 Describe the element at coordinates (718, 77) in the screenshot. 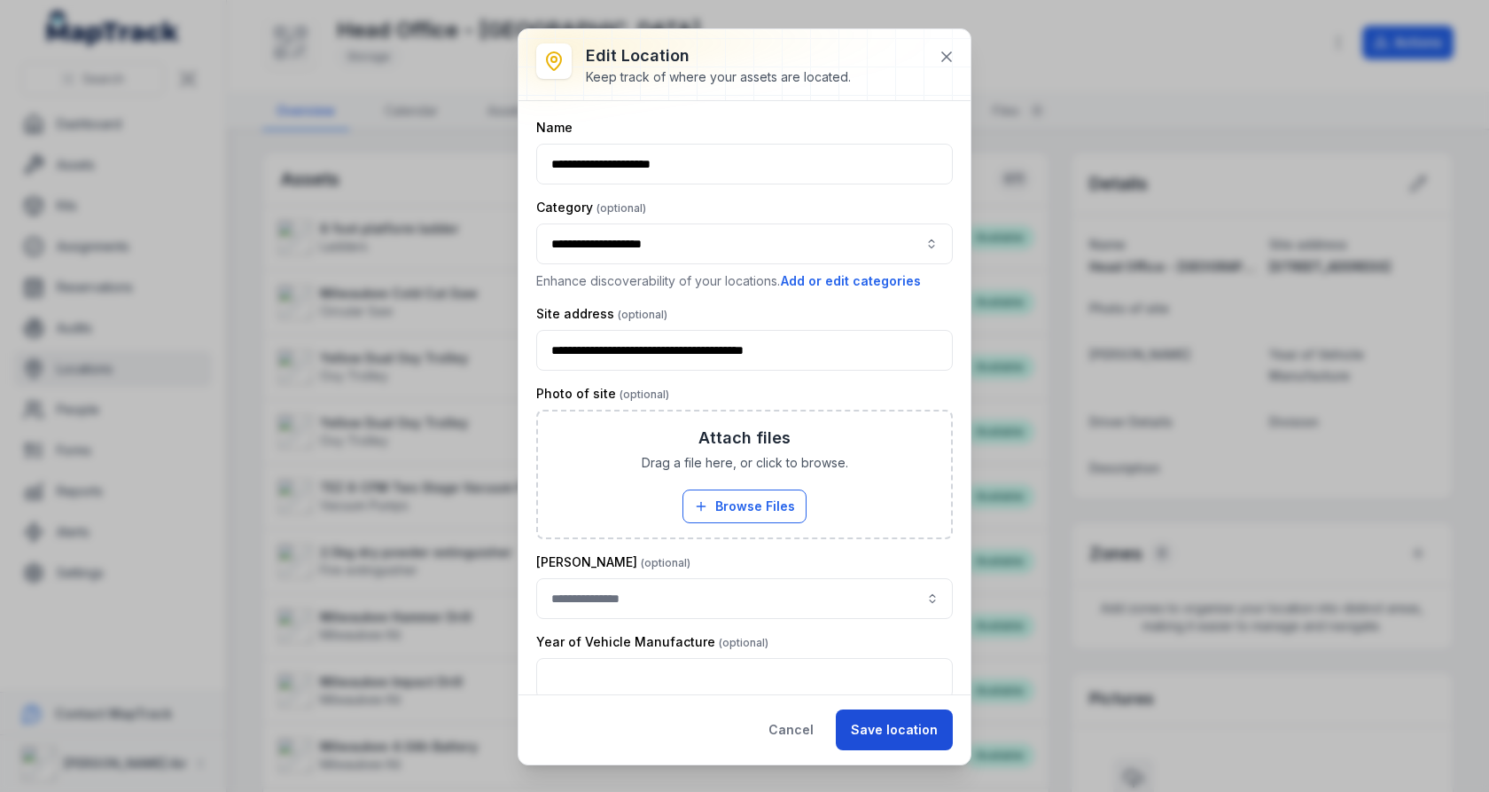

I see `div: Keep track of where your assets are located.` at that location.